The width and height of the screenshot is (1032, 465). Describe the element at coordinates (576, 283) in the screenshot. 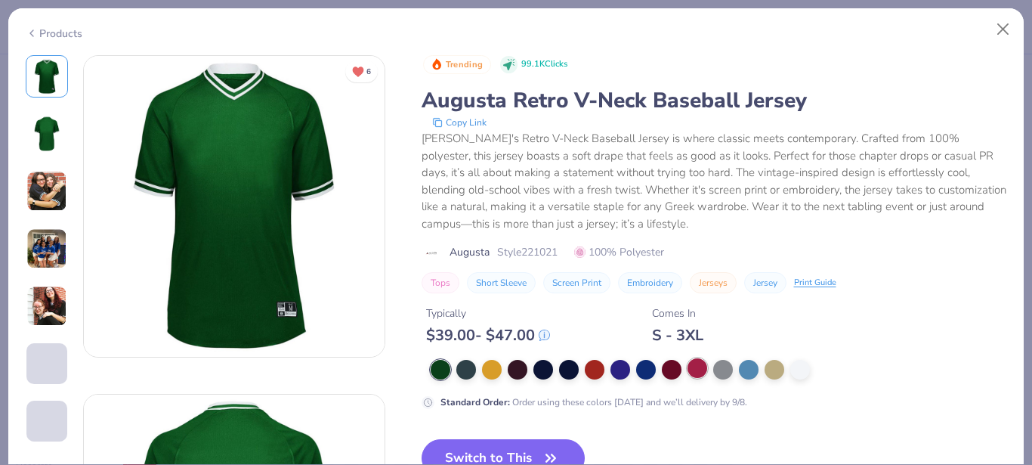

I see `button: Screen Print` at that location.